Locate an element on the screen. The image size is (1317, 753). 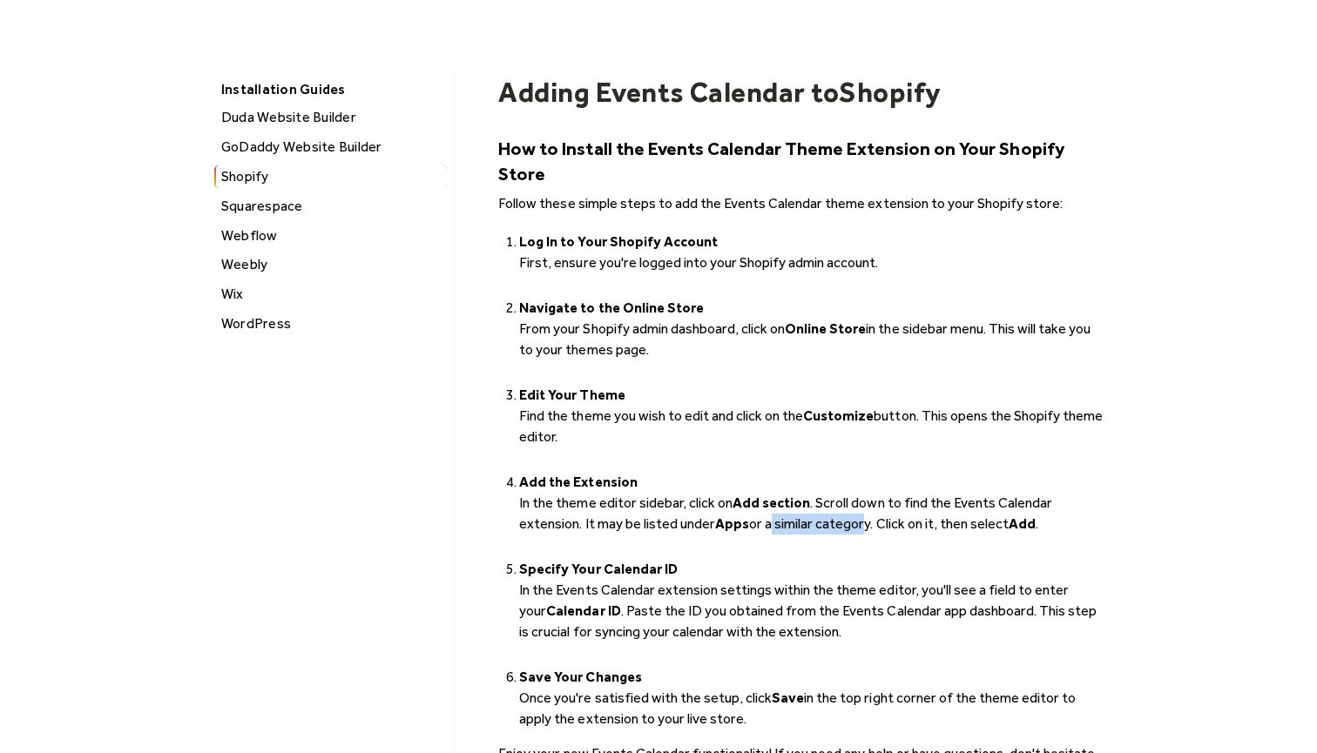
div: Webflow is located at coordinates (331, 236).